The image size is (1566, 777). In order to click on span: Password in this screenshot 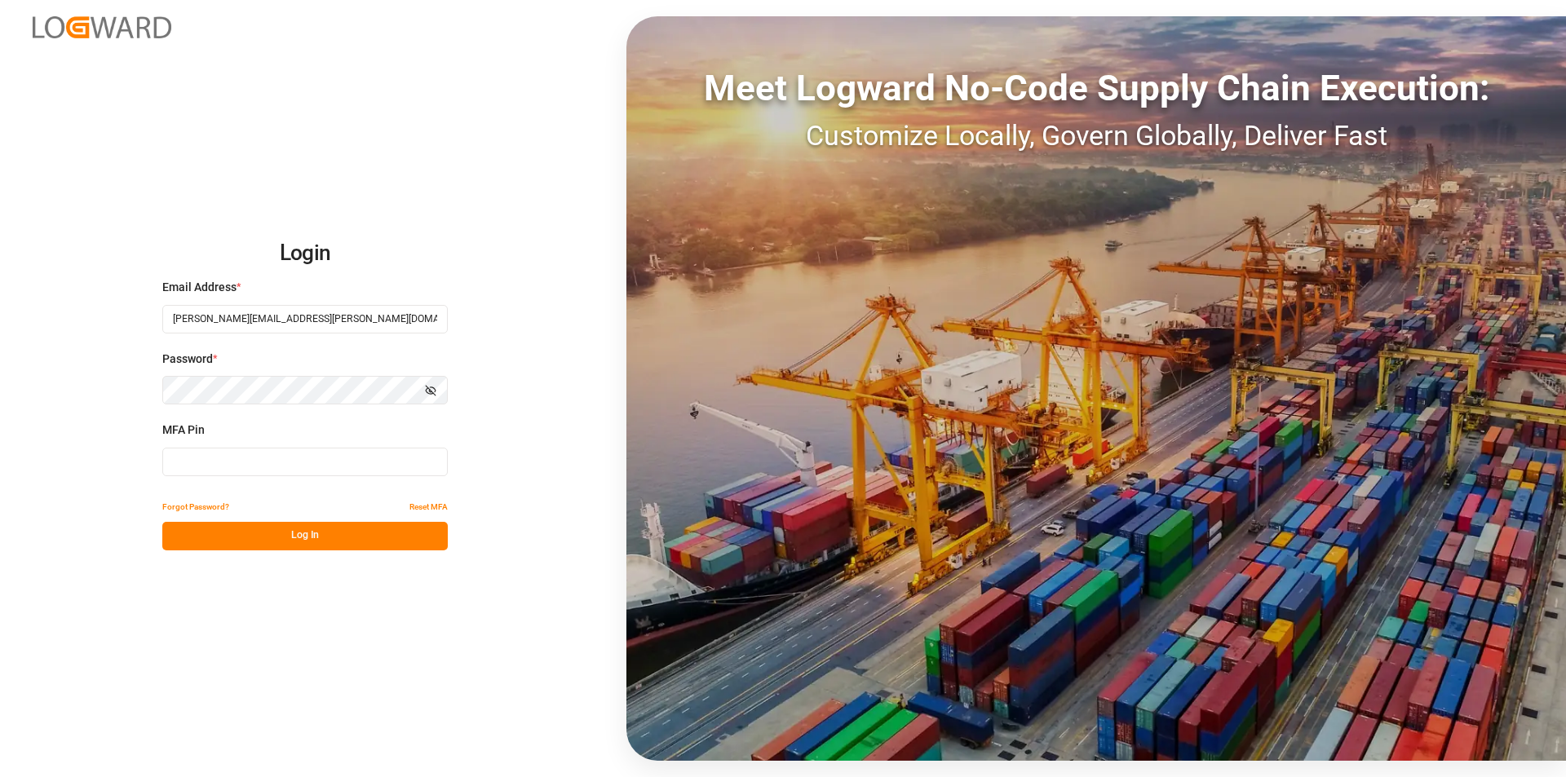, I will do `click(188, 359)`.